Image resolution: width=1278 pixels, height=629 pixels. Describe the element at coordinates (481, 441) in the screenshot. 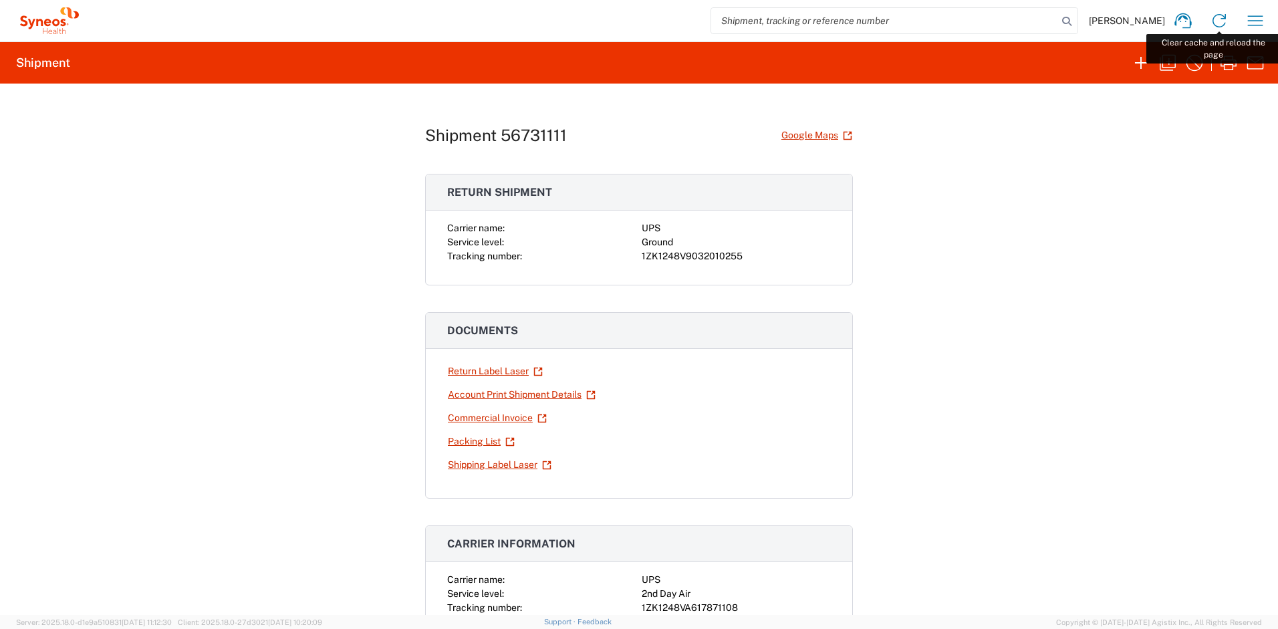

I see `a: Packing List` at that location.